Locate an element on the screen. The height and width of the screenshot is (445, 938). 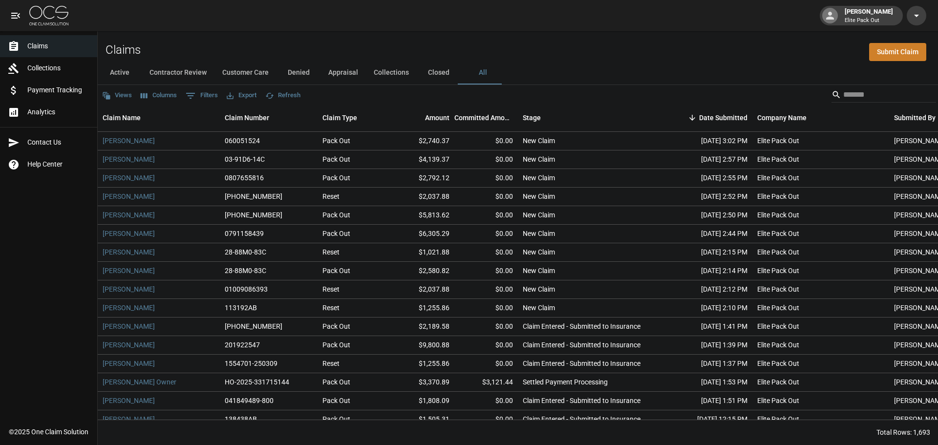
div: $2,580.82 is located at coordinates (423, 271).